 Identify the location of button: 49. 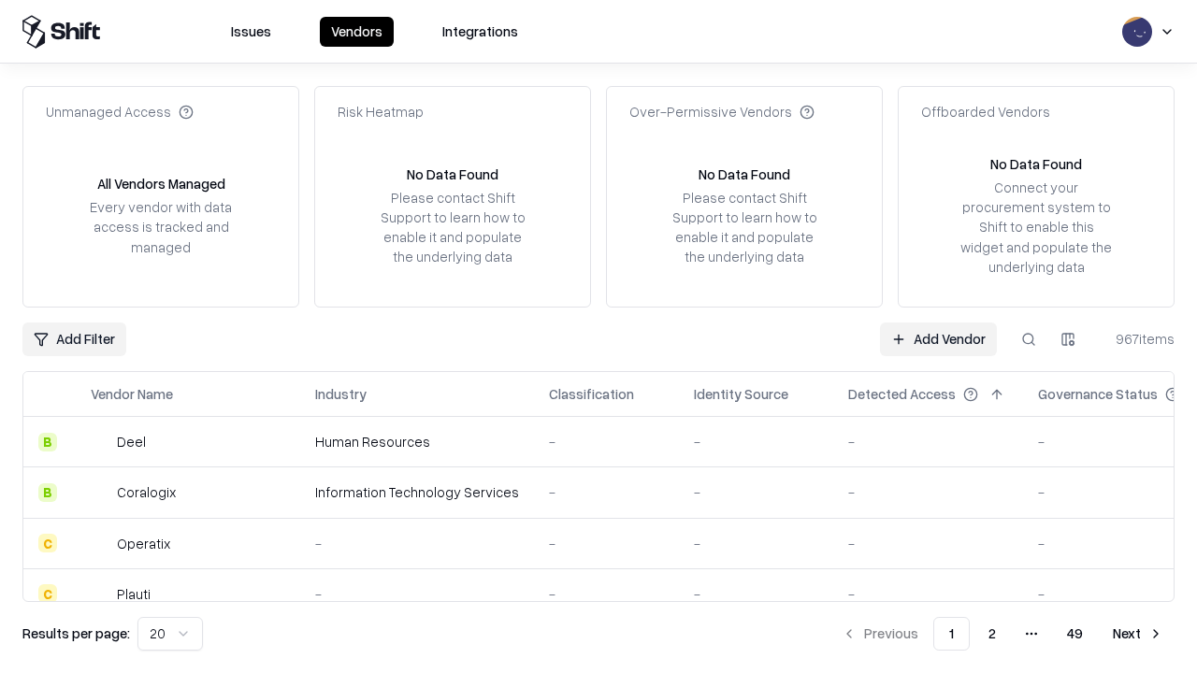
(1075, 634).